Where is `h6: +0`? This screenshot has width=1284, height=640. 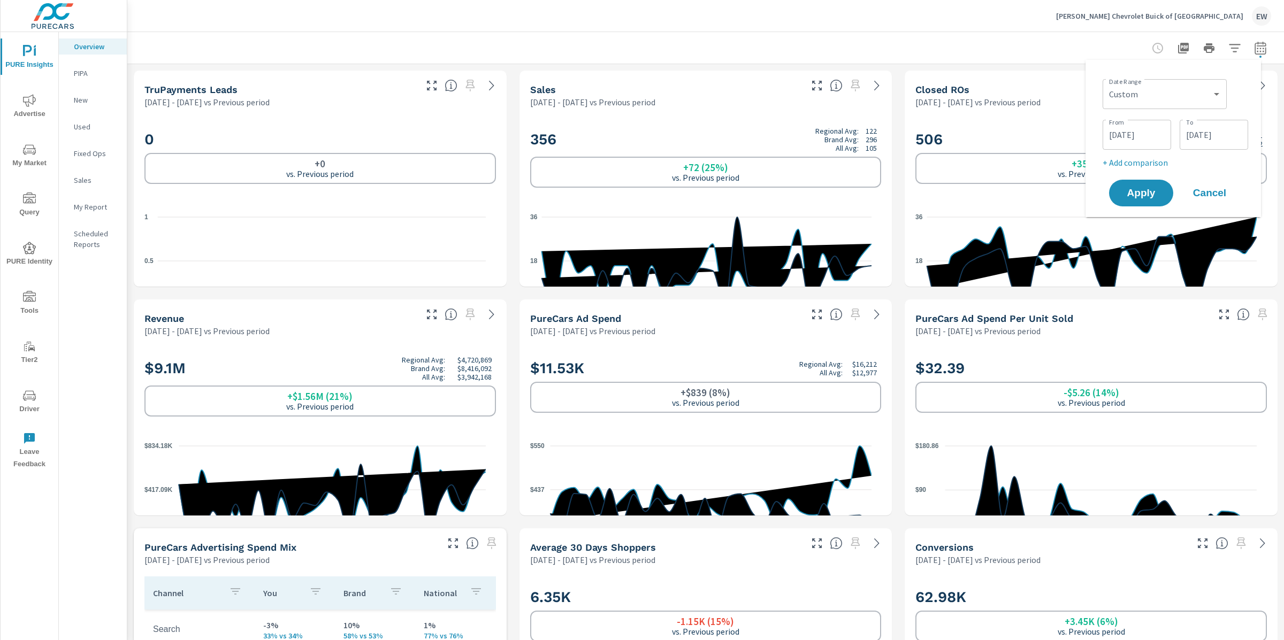
h6: +0 is located at coordinates (320, 164).